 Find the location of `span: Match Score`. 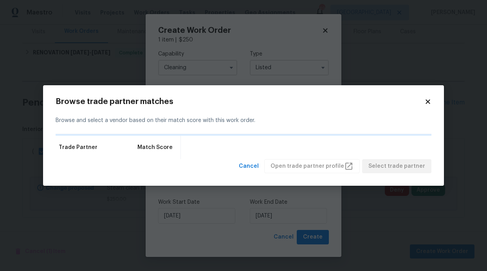

span: Match Score is located at coordinates (155, 148).